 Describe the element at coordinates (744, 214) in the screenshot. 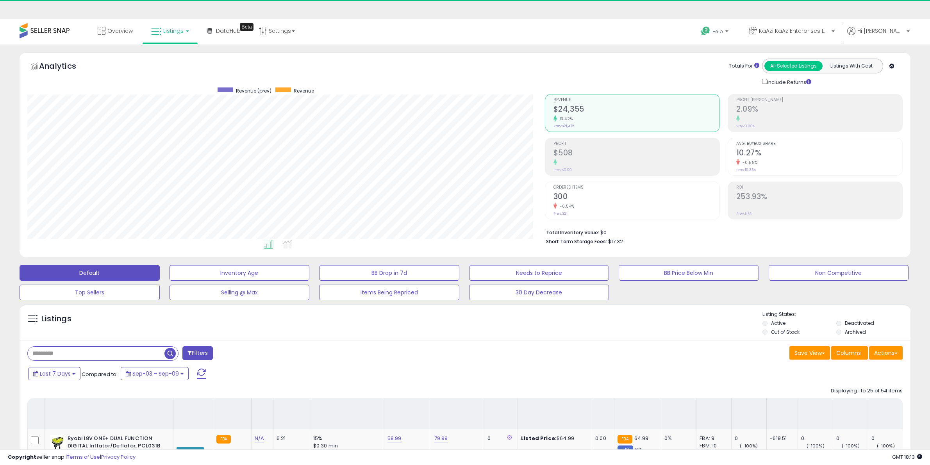

I see `small: Prev: N/A` at that location.